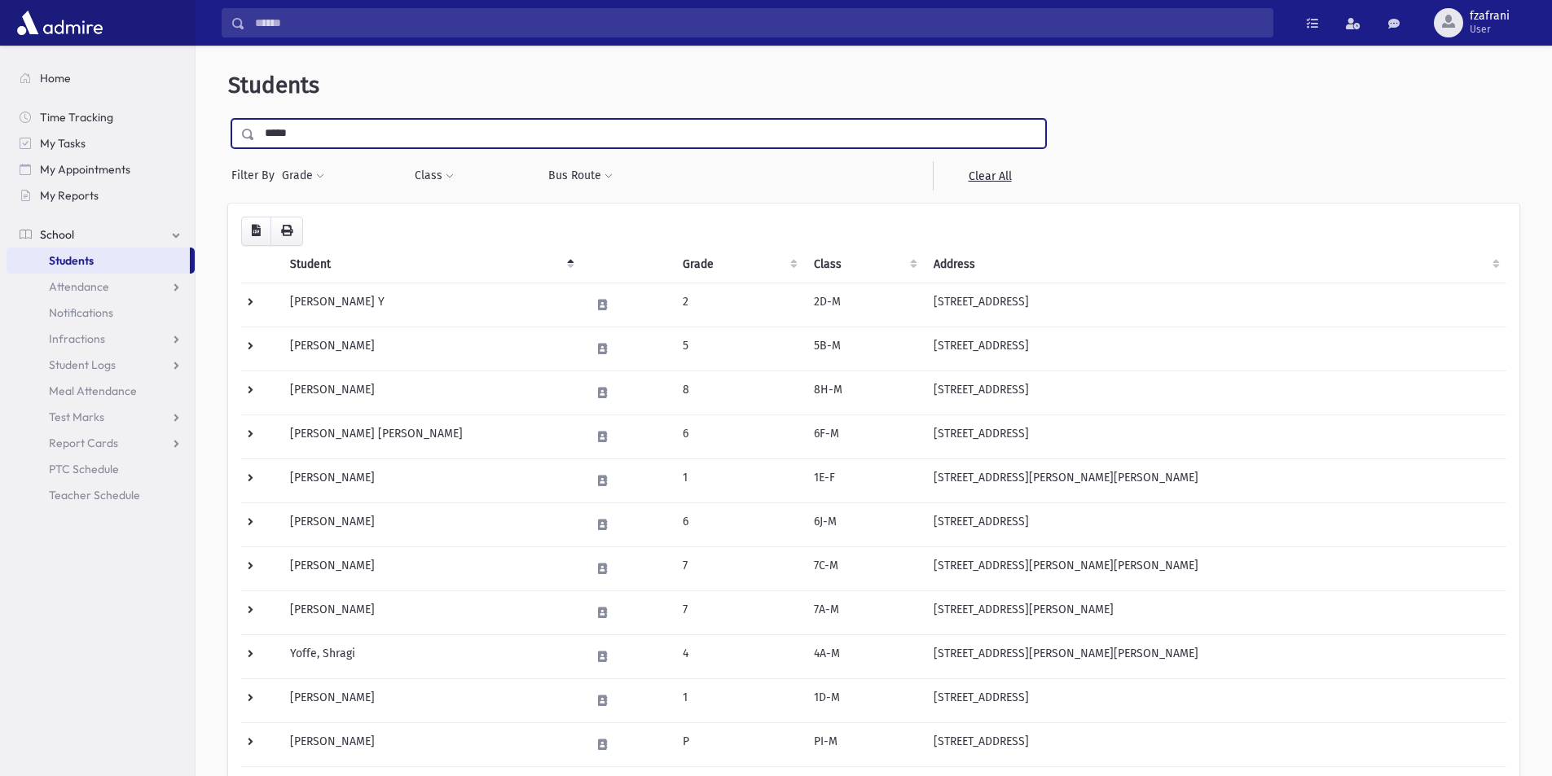 Image resolution: width=1552 pixels, height=776 pixels. What do you see at coordinates (81, 313) in the screenshot?
I see `span: Notifications` at bounding box center [81, 313].